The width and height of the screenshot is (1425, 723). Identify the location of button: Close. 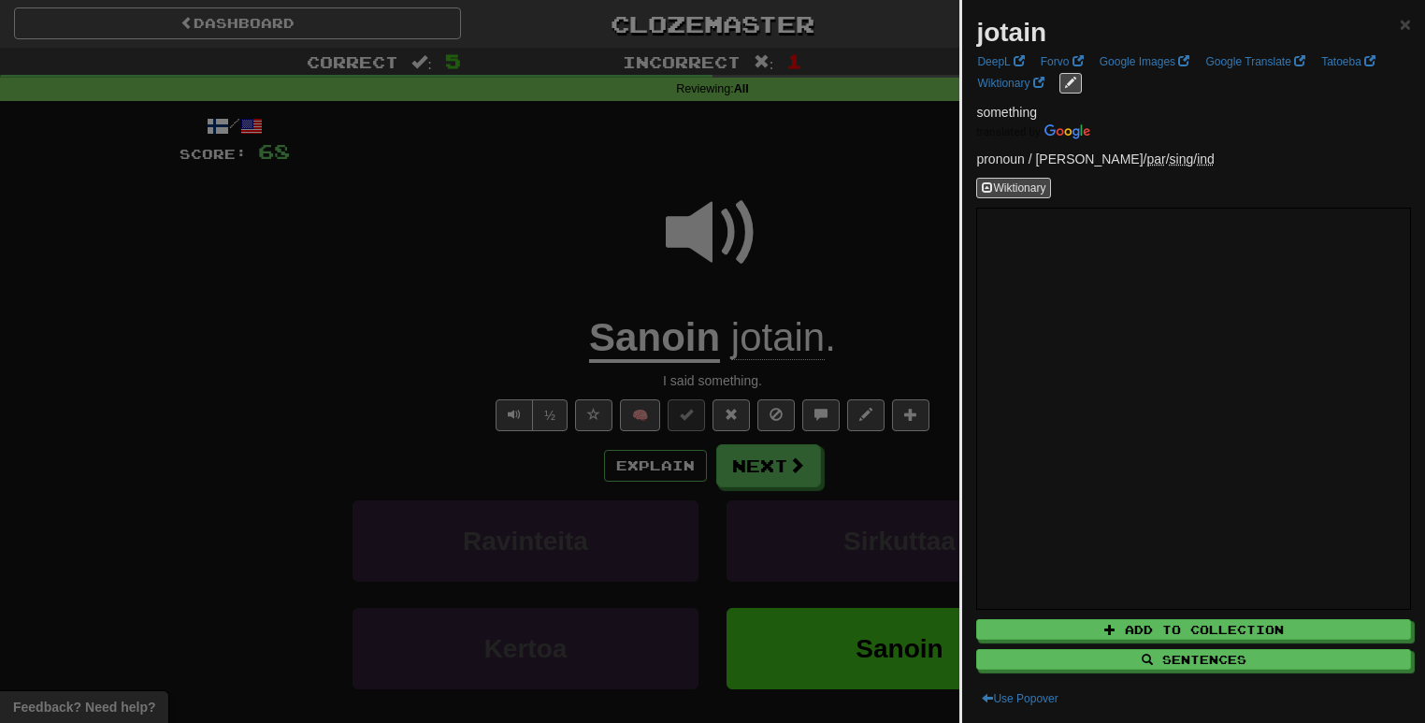
(1406, 23).